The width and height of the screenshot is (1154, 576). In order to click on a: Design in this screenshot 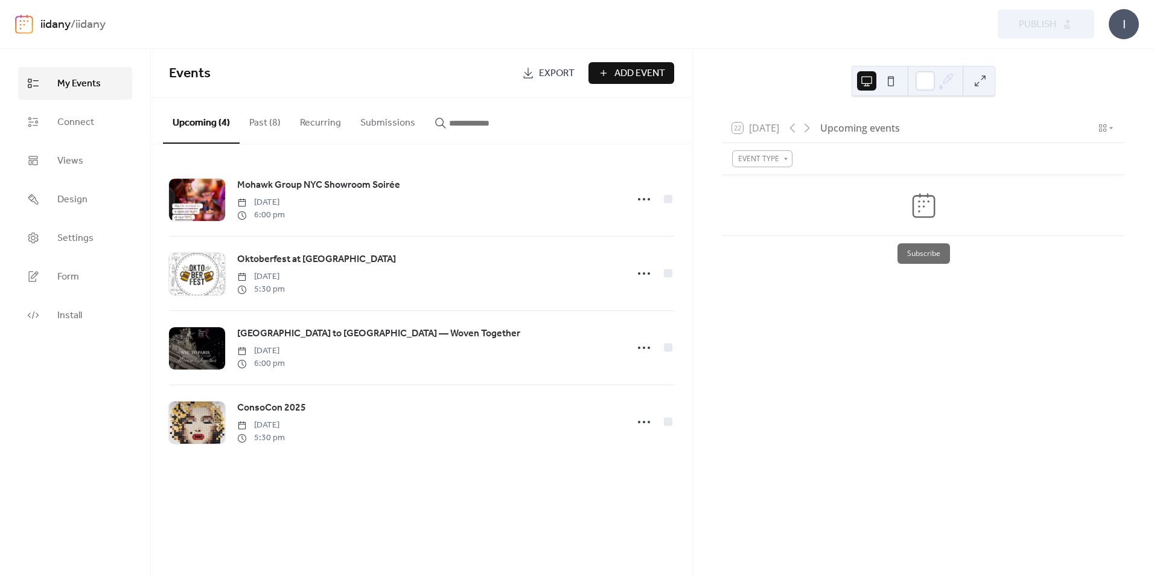, I will do `click(75, 199)`.